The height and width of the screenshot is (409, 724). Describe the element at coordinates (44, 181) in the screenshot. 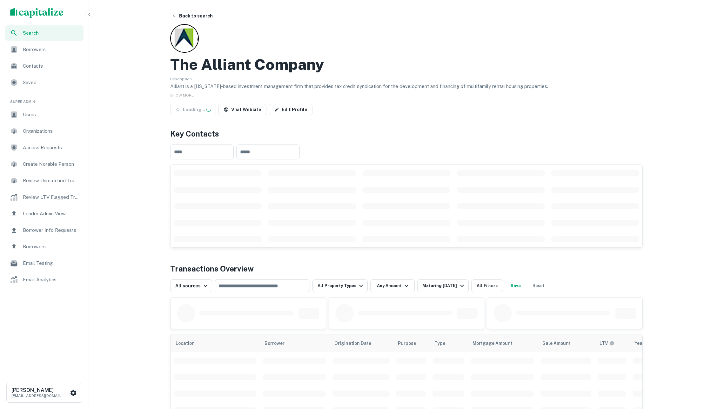

I see `div: Review Unmatched Transactions` at that location.